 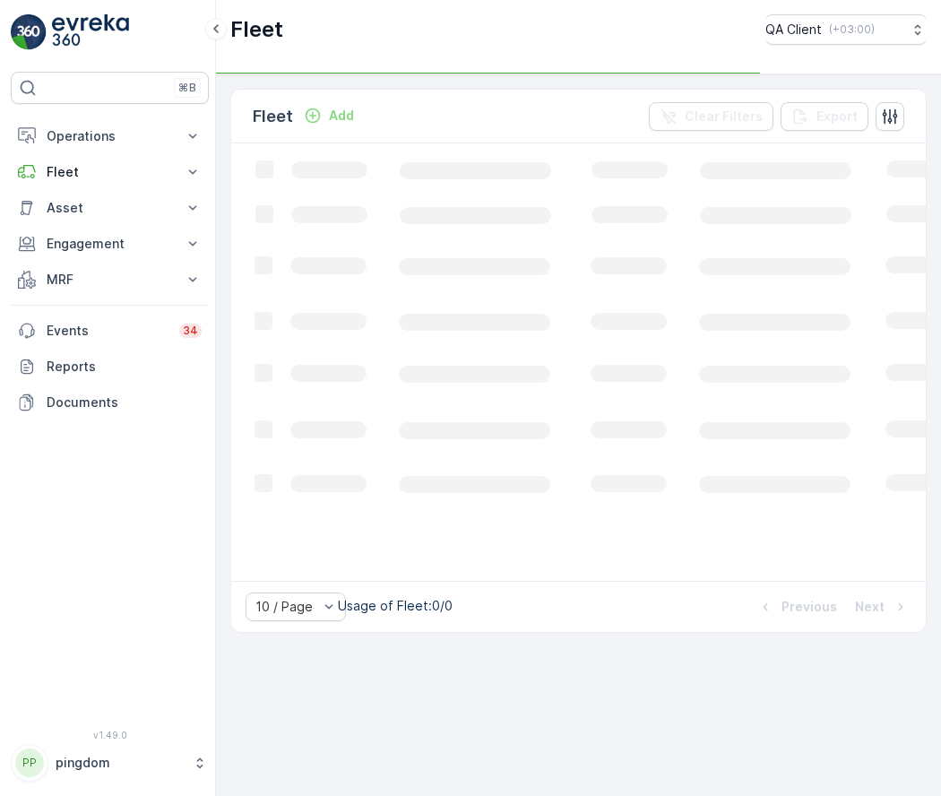 What do you see at coordinates (90, 32) in the screenshot?
I see `img: logo_light-DOdMpM7g.png` at bounding box center [90, 32].